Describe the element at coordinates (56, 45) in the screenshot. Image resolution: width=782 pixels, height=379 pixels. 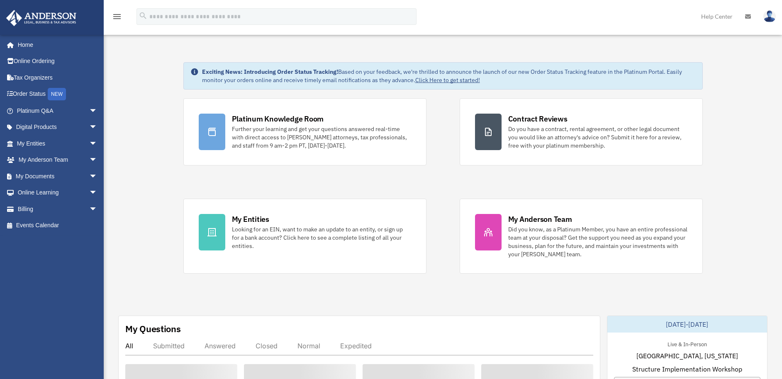
I see `a: Home` at that location.